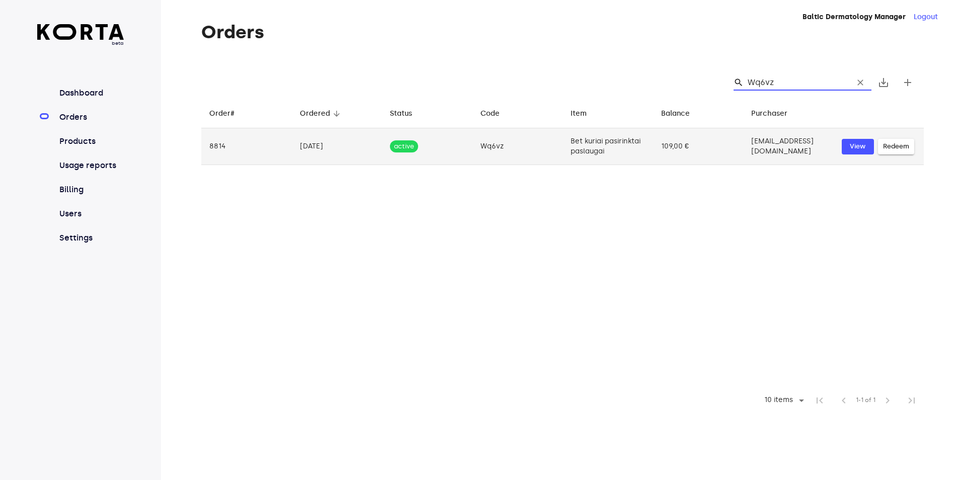  I want to click on td: 109,00 €, so click(699, 146).